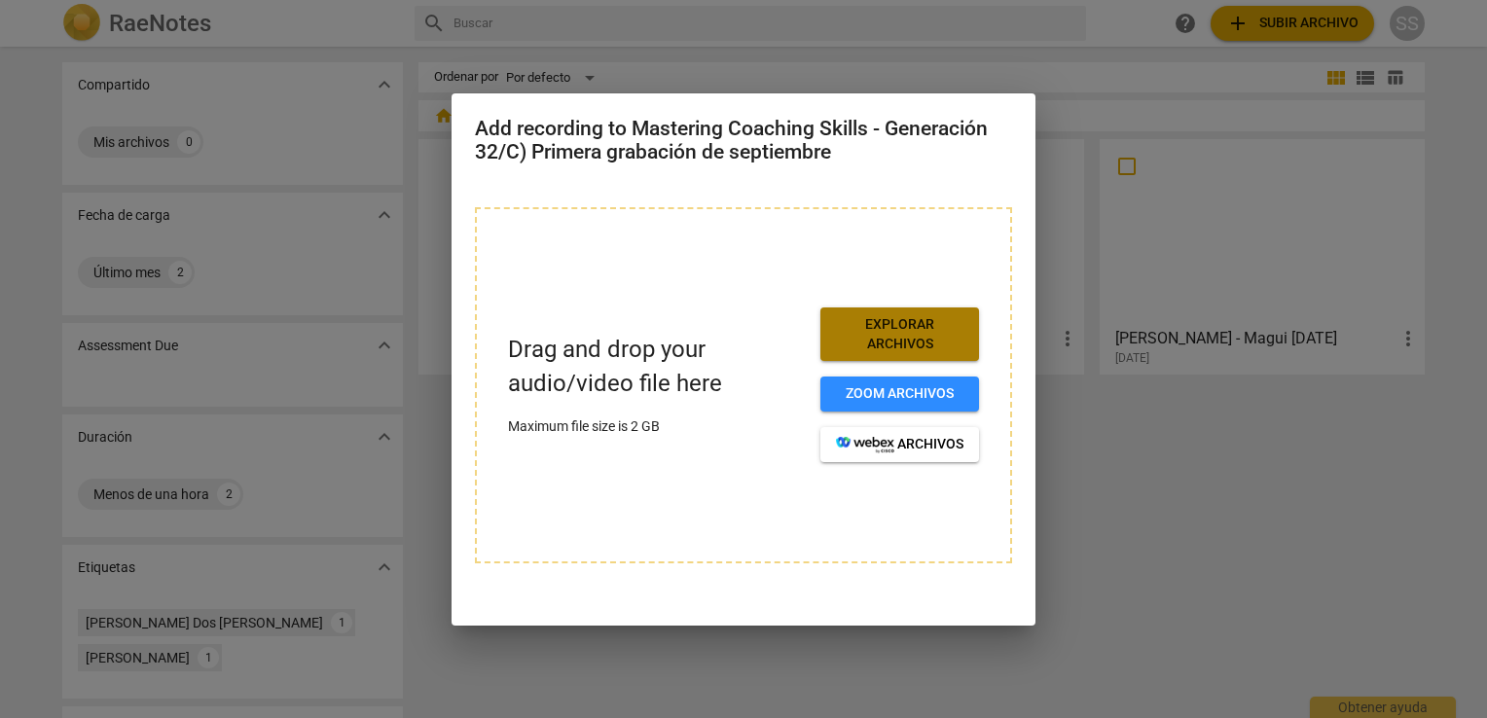 This screenshot has width=1487, height=718. I want to click on span: Explorar archivos, so click(899, 334).